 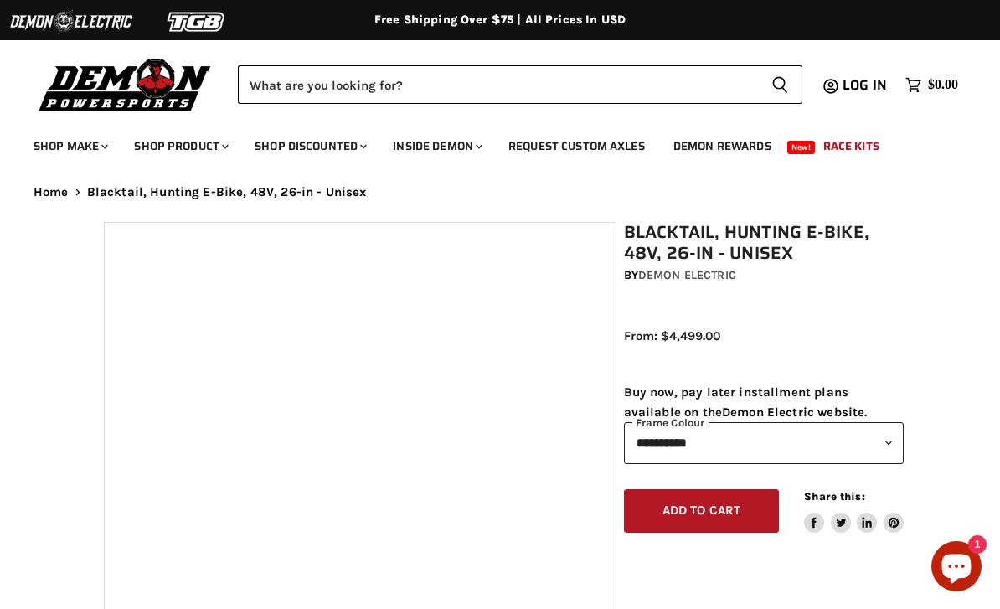 I want to click on a: $0.00, so click(x=931, y=85).